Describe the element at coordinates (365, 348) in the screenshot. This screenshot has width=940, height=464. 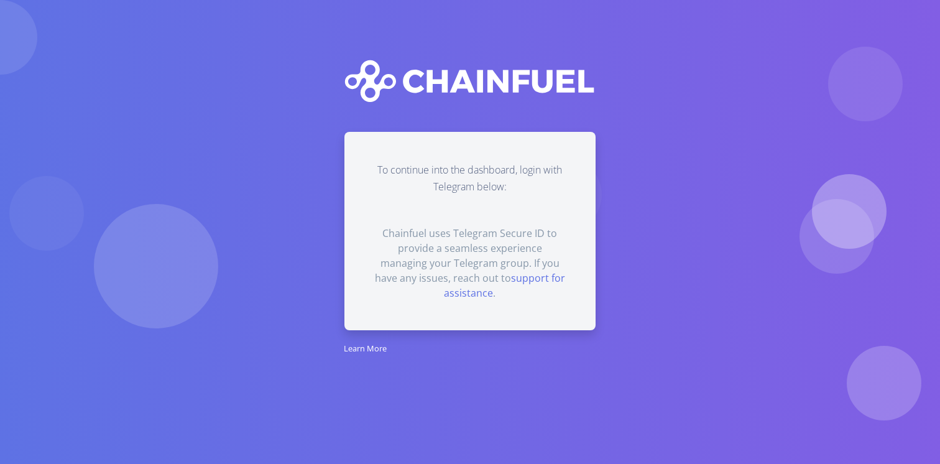
I see `a: Learn More` at that location.